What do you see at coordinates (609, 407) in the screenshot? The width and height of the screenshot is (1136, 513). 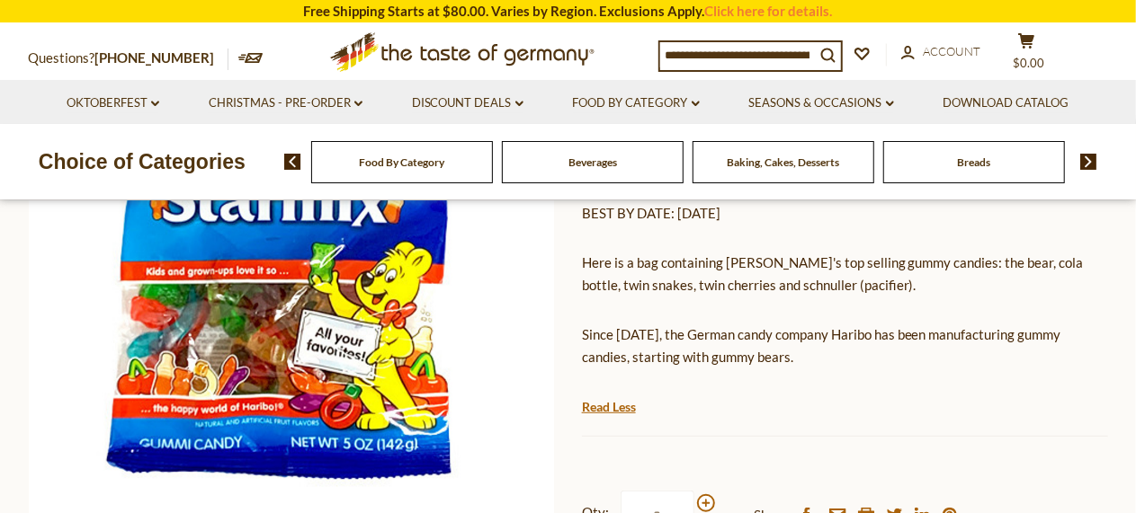 I see `a: Read Less` at bounding box center [609, 407].